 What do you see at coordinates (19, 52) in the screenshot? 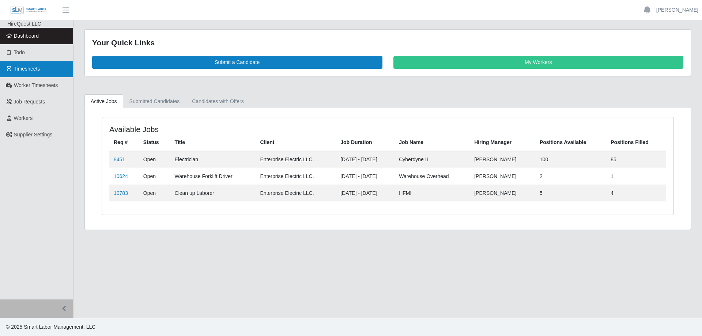
I see `span: Todo` at bounding box center [19, 52].